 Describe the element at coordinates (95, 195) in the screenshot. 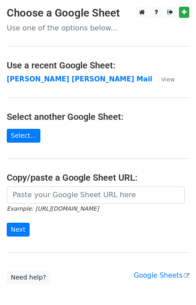

I see `input: Paste your Google Sheet URL here` at that location.